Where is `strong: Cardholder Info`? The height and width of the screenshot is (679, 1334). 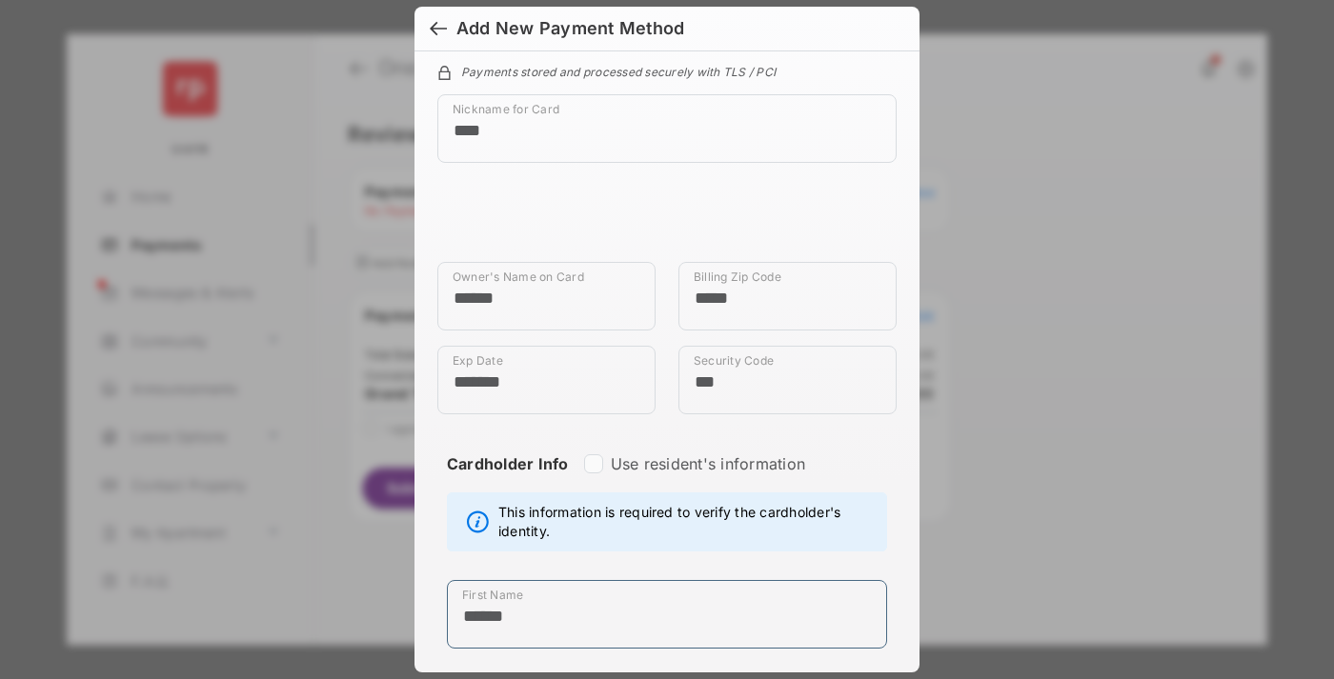 strong: Cardholder Info is located at coordinates (508, 481).